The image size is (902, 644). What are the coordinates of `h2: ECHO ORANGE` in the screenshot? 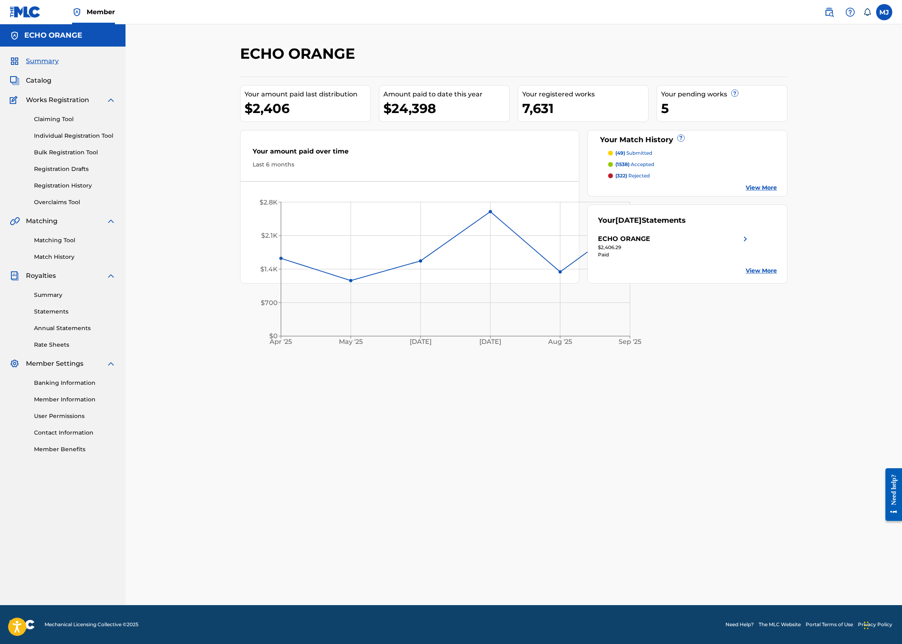 It's located at (300, 53).